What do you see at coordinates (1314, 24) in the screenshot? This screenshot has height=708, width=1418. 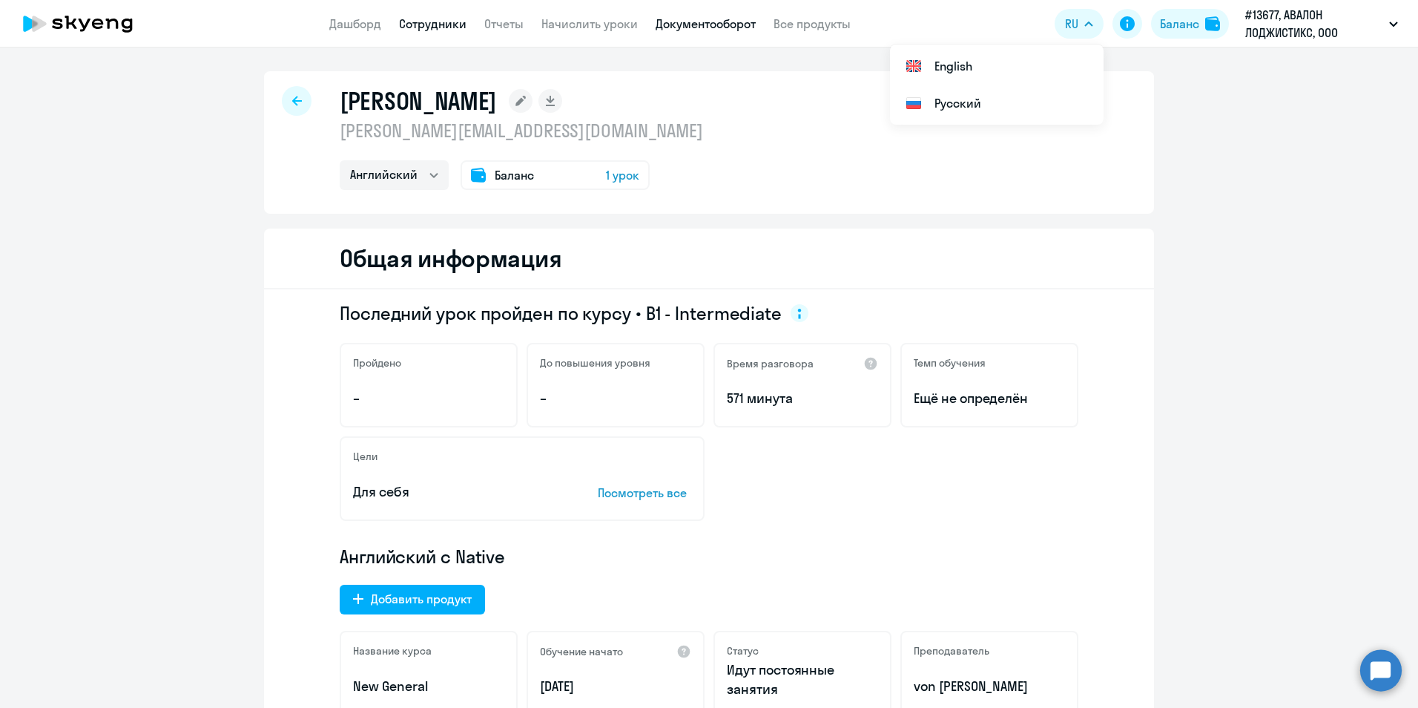 I see `p: #13677, АВАЛОН ЛОДЖИСТИКС, ООО` at bounding box center [1314, 24].